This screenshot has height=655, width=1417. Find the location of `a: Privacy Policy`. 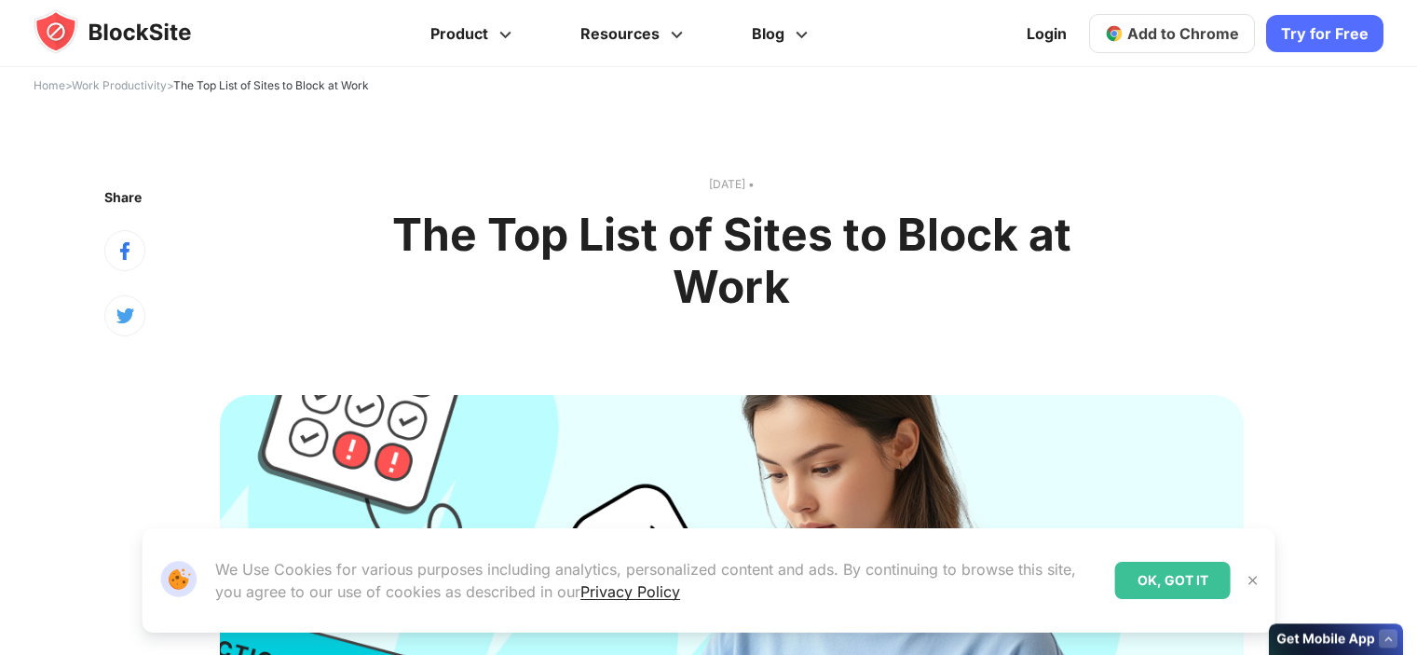

a: Privacy Policy is located at coordinates (630, 592).